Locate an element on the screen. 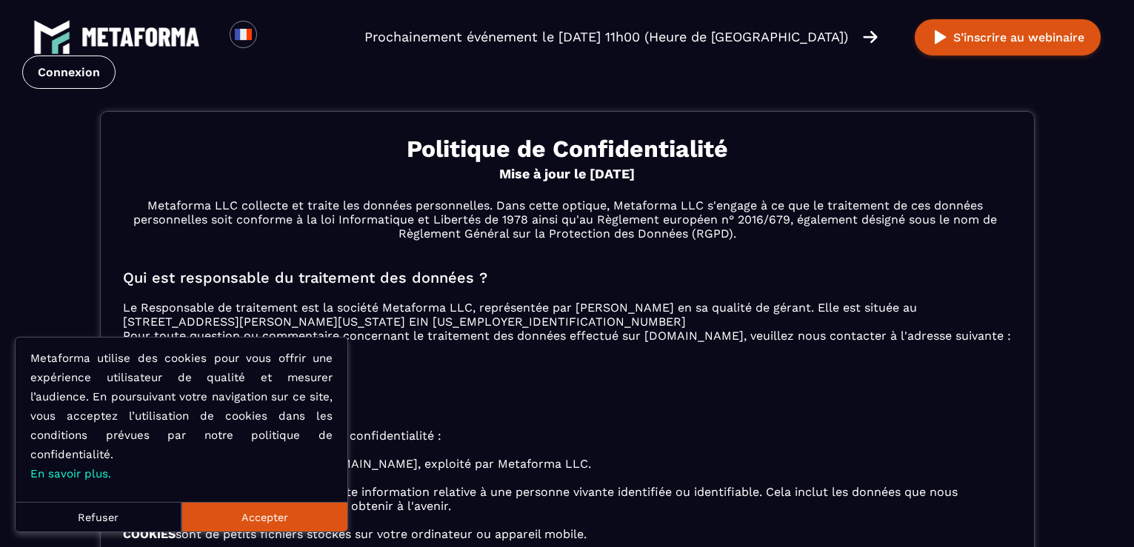  img: play is located at coordinates (940, 37).